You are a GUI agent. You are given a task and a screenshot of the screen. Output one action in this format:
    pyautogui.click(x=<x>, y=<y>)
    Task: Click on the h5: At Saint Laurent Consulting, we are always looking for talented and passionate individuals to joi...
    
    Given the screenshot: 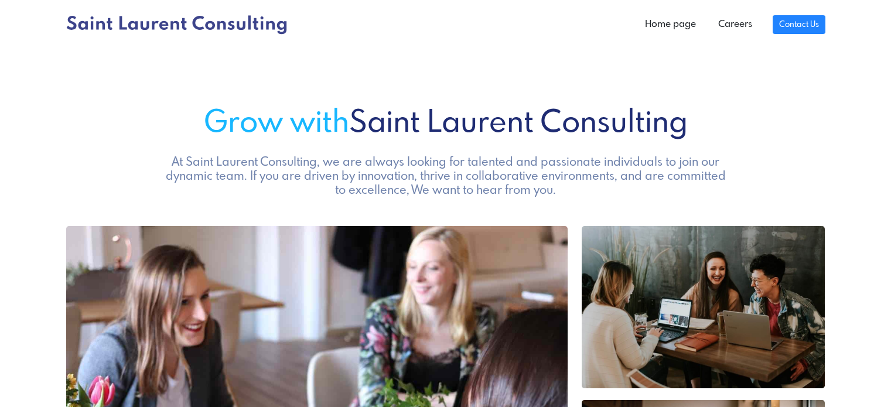 What is the action you would take?
    pyautogui.click(x=446, y=177)
    